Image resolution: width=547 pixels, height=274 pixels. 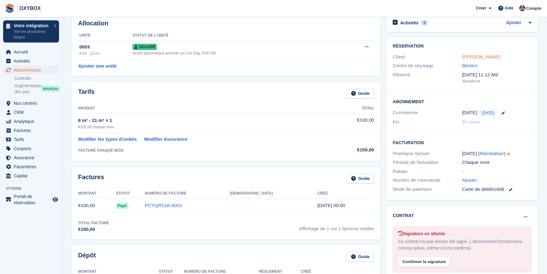 What do you see at coordinates (33, 103) in the screenshot?
I see `span: Nos centres` at bounding box center [33, 103].